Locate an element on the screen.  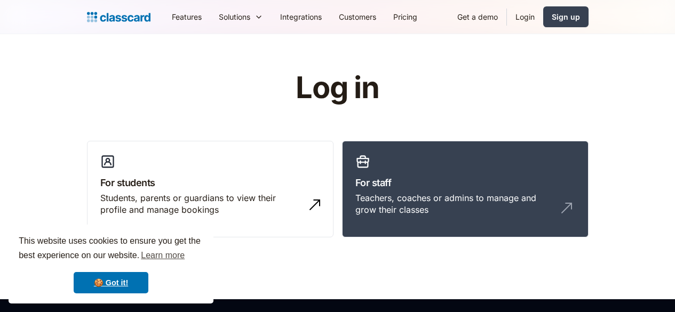
a: Login is located at coordinates (525, 17).